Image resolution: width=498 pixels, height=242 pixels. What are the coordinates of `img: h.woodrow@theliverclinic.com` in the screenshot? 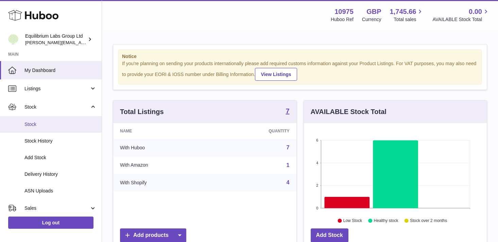 It's located at (13, 39).